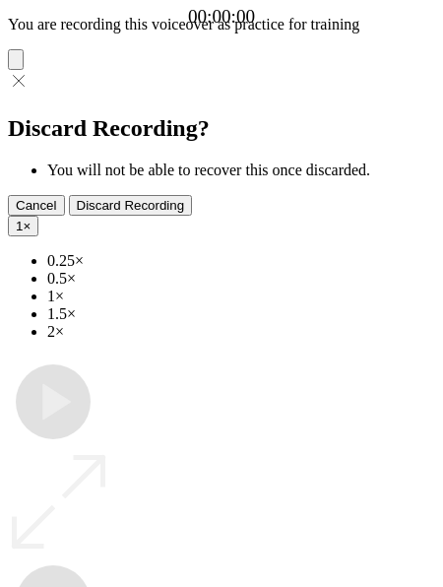 The width and height of the screenshot is (443, 587). I want to click on a: 00:00:00, so click(221, 17).